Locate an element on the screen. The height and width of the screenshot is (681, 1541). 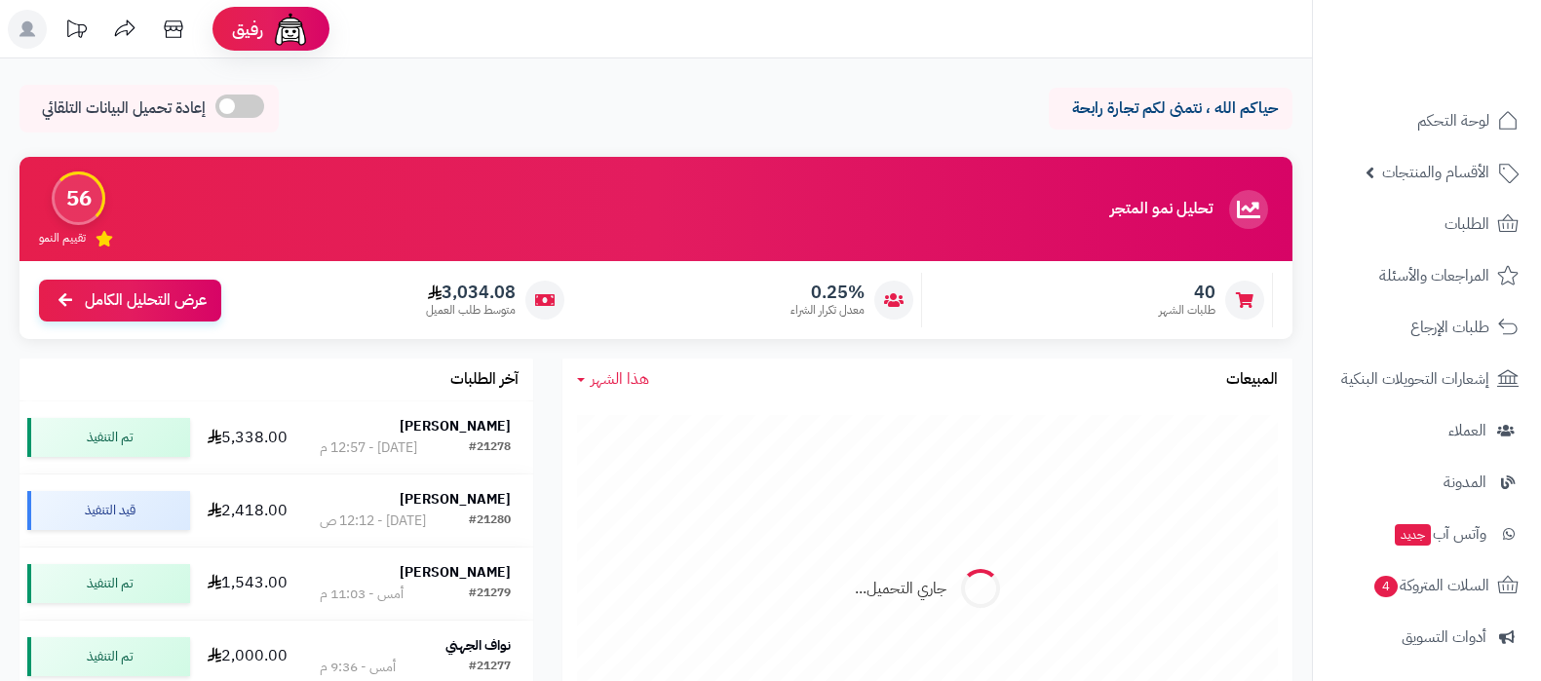
span: متوسط طلب العميل is located at coordinates (471, 310).